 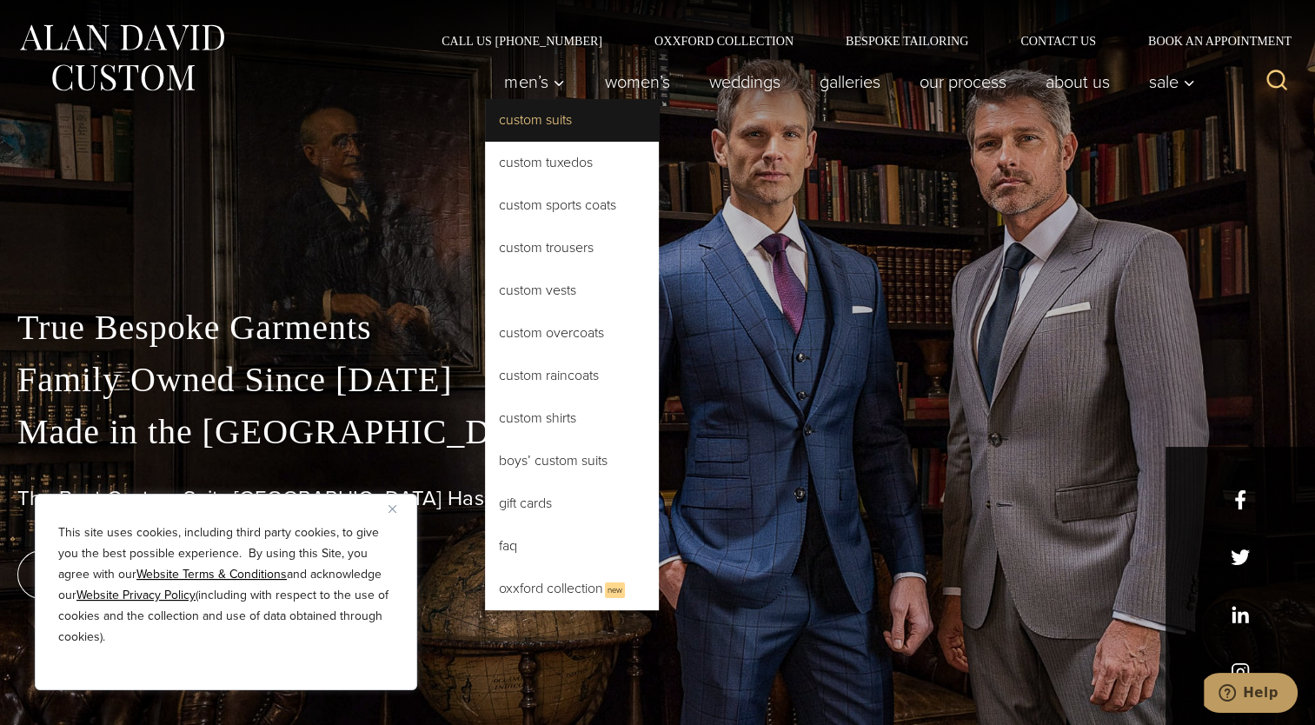 What do you see at coordinates (572, 588) in the screenshot?
I see `a: Oxxford CollectionNew` at bounding box center [572, 588].